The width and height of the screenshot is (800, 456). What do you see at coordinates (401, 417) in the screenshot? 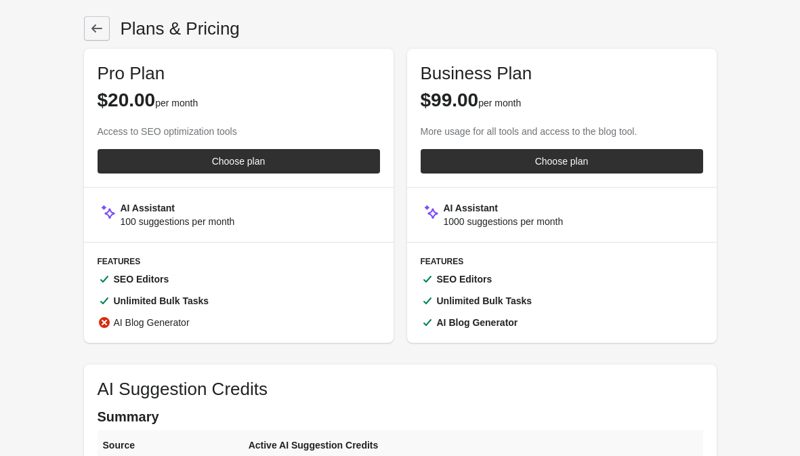
I see `h2: Summary` at bounding box center [401, 417].